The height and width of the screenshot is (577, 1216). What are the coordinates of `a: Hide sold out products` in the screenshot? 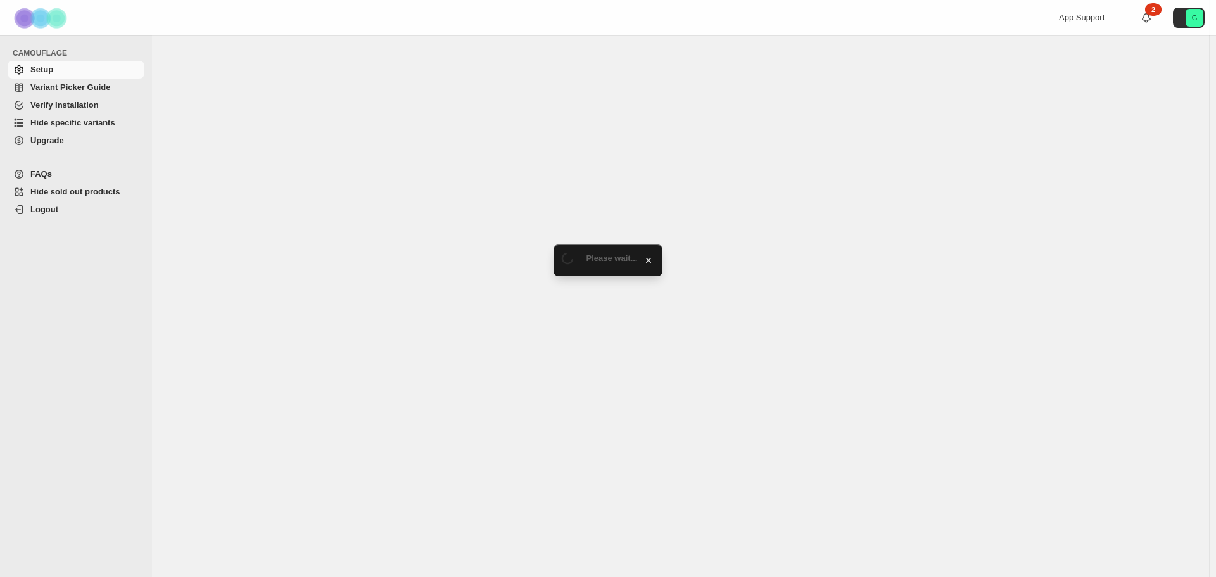 It's located at (76, 192).